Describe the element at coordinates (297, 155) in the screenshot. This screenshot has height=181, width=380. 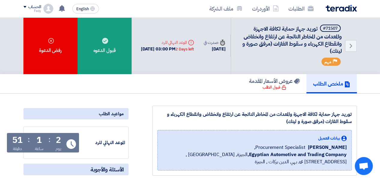
I see `b: Egyptian Automotive and Trading Company,` at that location.